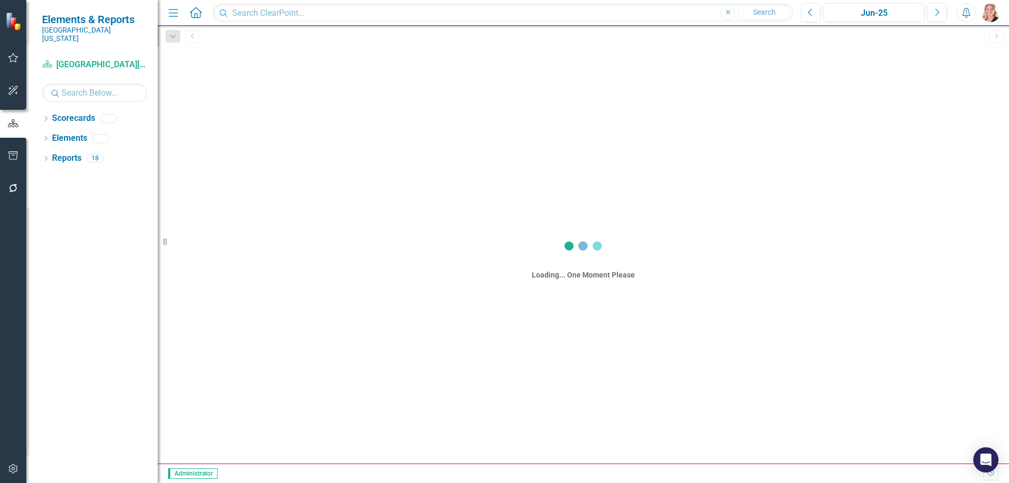 This screenshot has width=1009, height=483. What do you see at coordinates (874, 13) in the screenshot?
I see `button: Jun-25` at bounding box center [874, 13].